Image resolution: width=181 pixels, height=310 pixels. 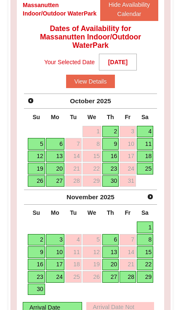 What do you see at coordinates (90, 81) in the screenshot?
I see `button: View Details` at bounding box center [90, 81].